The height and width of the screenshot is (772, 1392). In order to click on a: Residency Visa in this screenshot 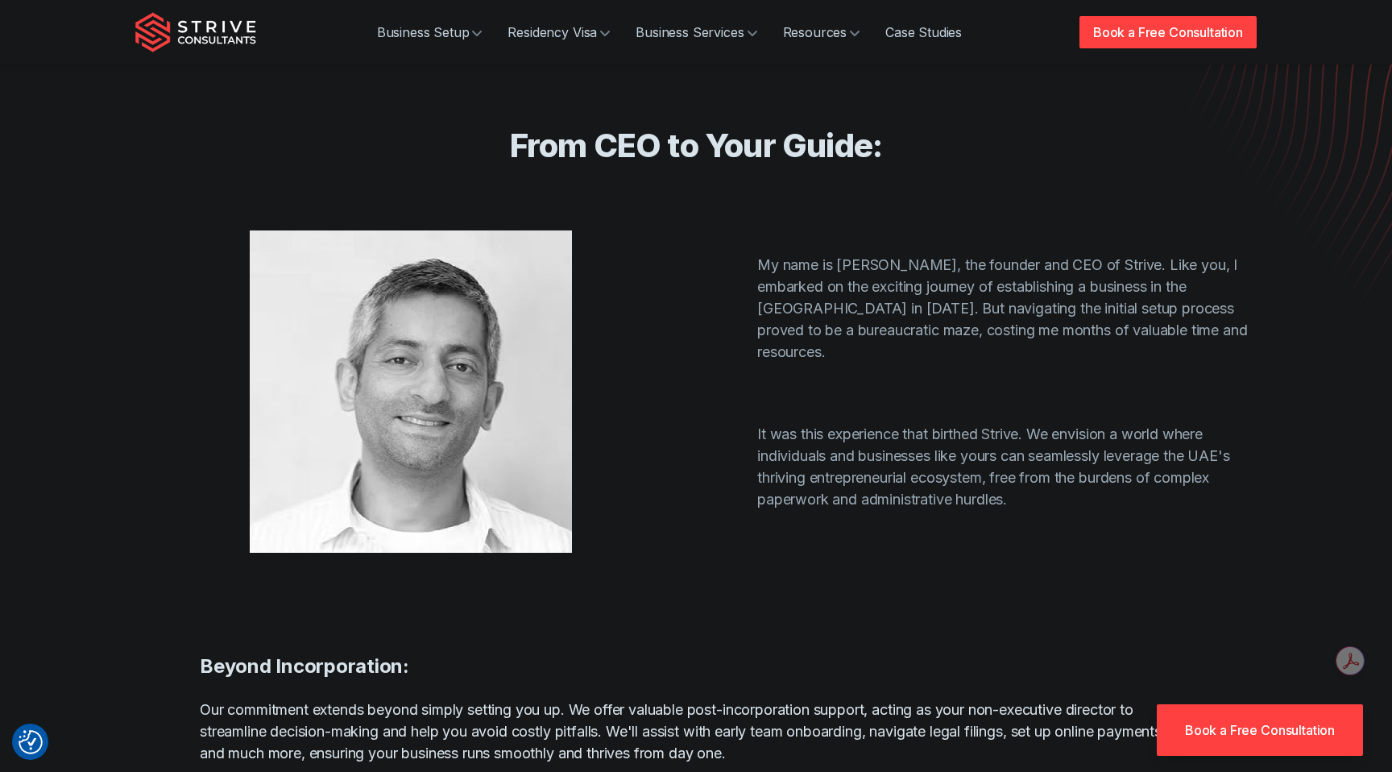, I will do `click(558, 32)`.